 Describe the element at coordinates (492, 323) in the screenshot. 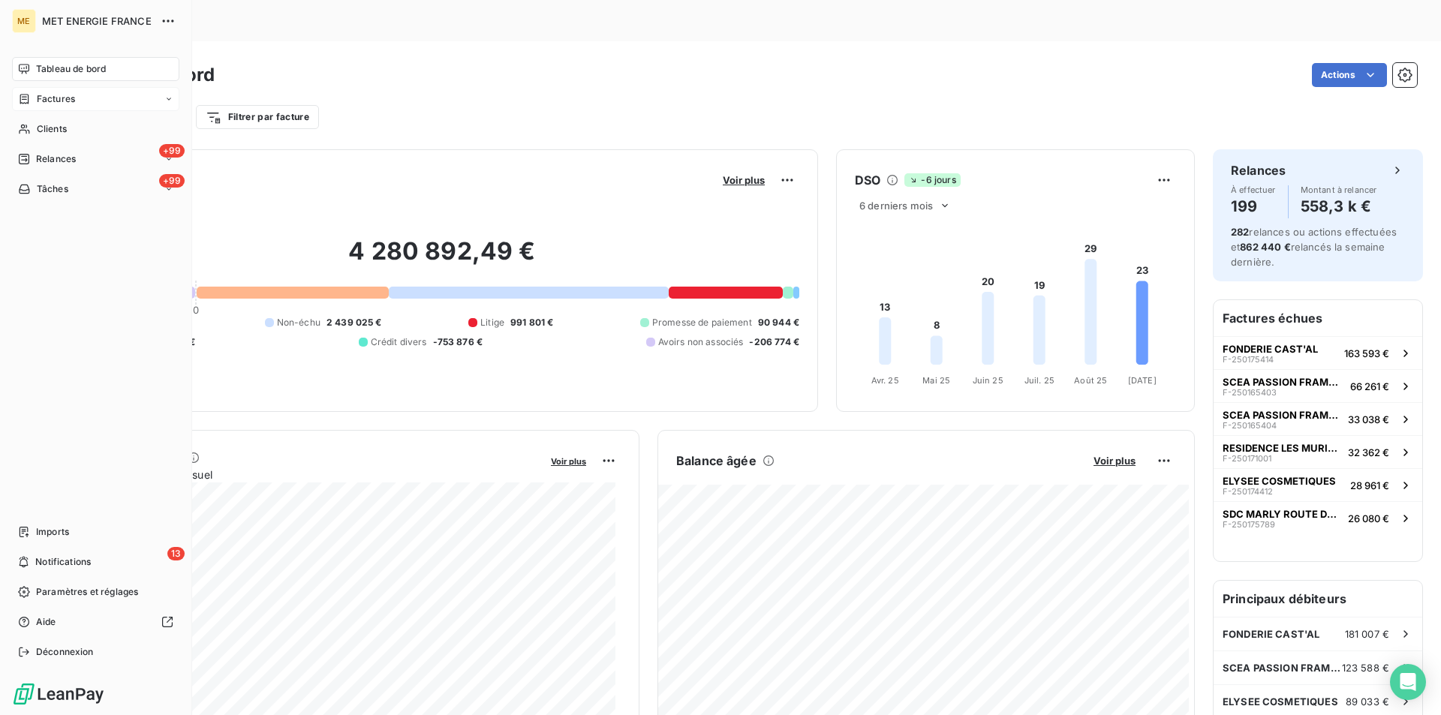

I see `span: Litige` at that location.